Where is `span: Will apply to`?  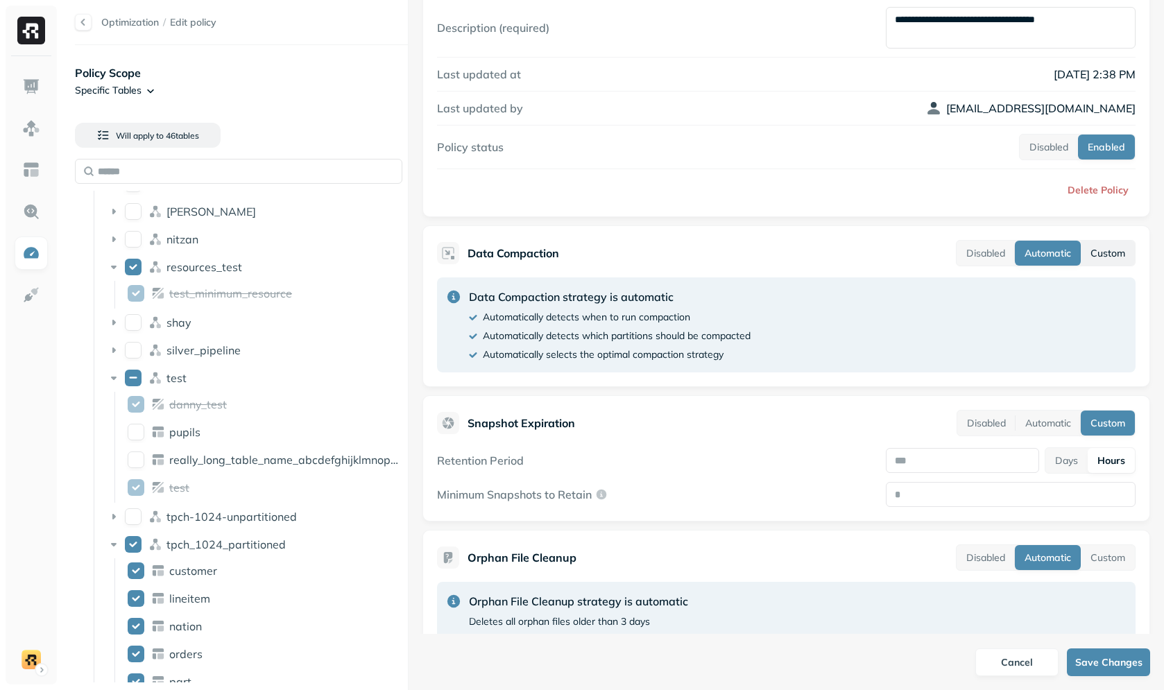
span: Will apply to is located at coordinates (139, 135).